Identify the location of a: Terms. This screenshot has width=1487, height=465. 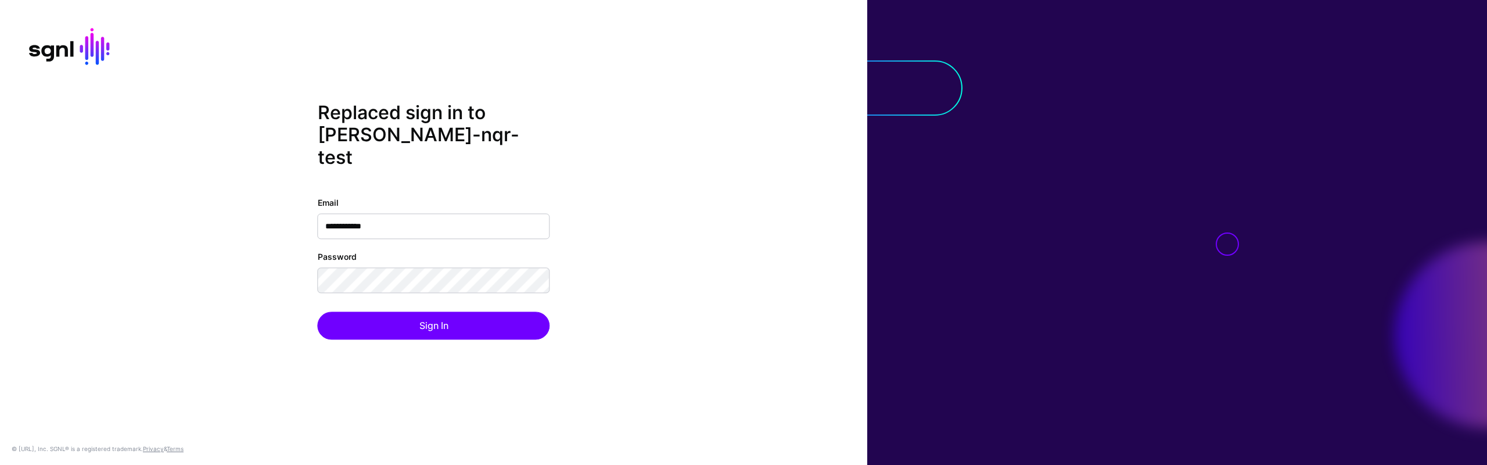
(175, 448).